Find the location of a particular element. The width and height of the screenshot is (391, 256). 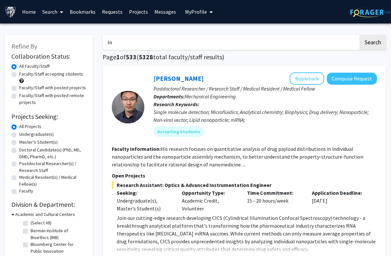

label: Medical Resident(s) / Medical Fellow(s) is located at coordinates (53, 181).